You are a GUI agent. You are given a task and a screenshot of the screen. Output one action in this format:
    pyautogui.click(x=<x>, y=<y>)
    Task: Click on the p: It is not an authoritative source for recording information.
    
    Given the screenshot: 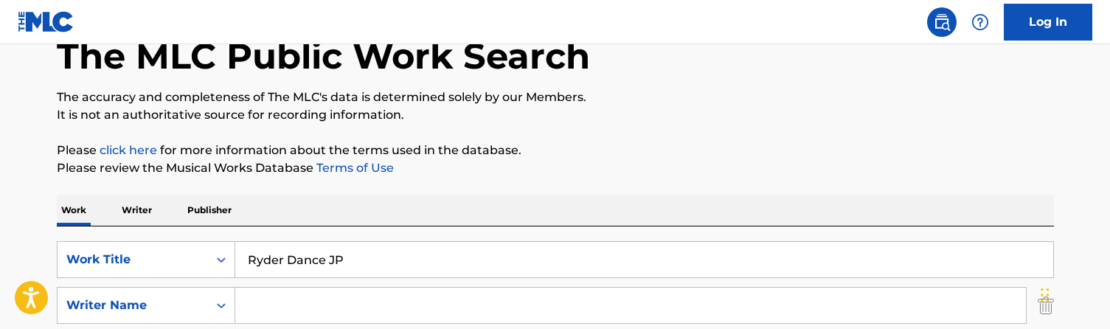 What is the action you would take?
    pyautogui.click(x=556, y=115)
    